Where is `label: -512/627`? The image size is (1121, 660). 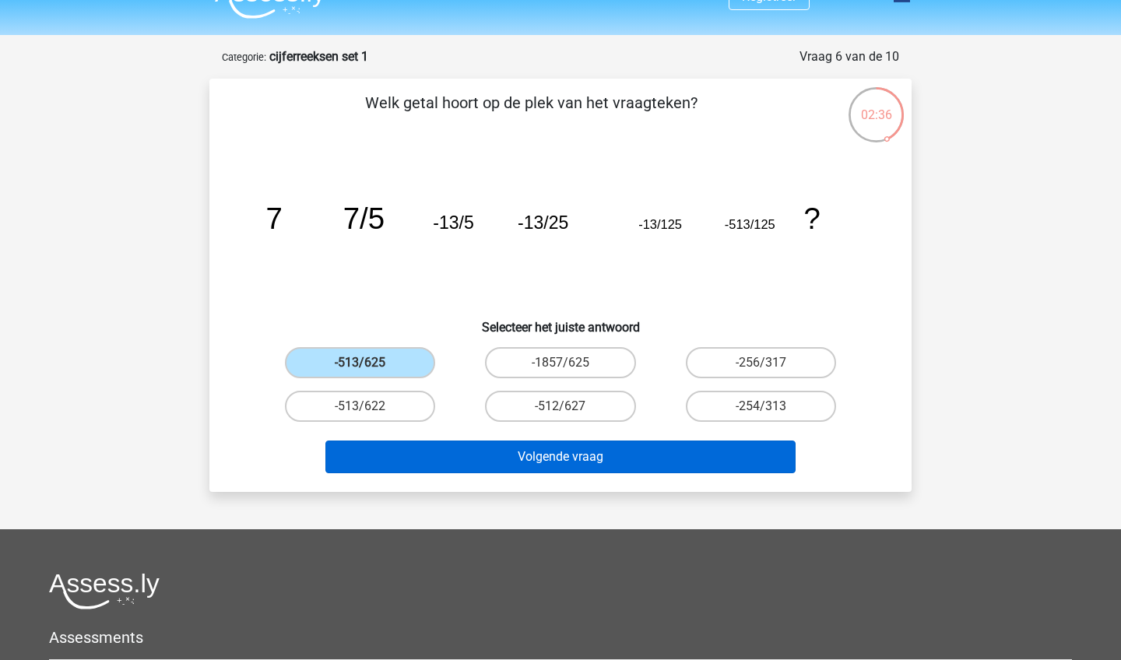 label: -512/627 is located at coordinates (560, 406).